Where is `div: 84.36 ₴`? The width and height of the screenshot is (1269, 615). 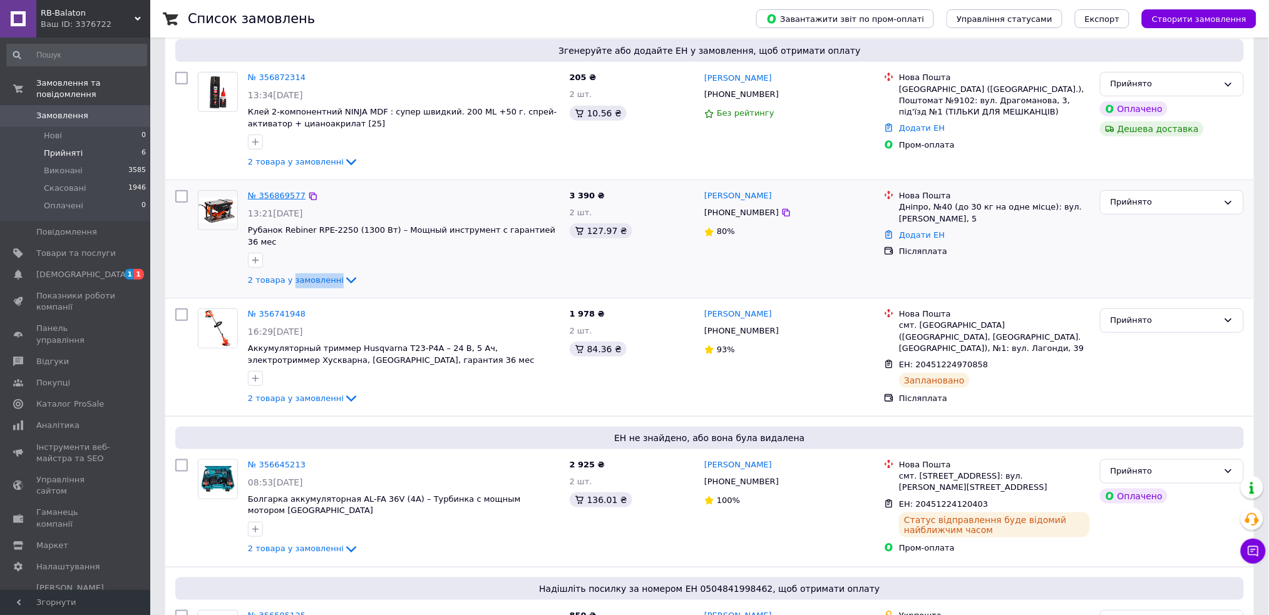
div: 84.36 ₴ is located at coordinates (598, 349).